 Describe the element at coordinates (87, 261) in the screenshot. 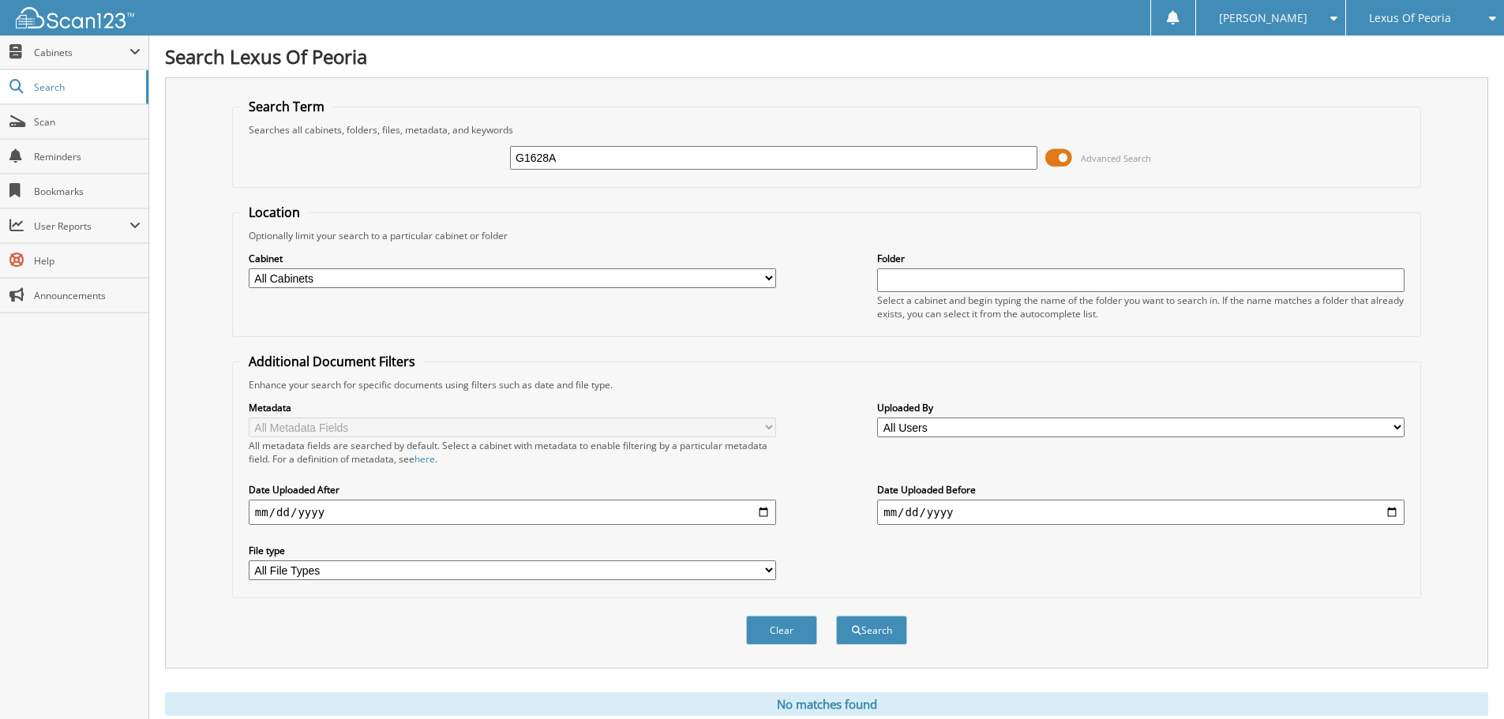

I see `span: Help` at that location.